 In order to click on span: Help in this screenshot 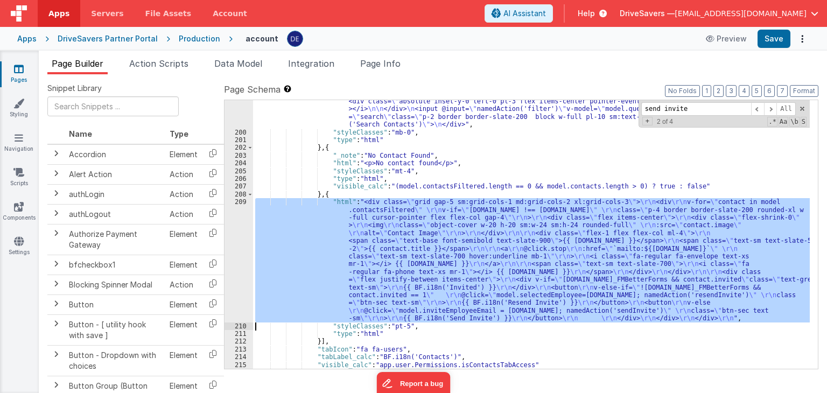, I will do `click(586, 13)`.